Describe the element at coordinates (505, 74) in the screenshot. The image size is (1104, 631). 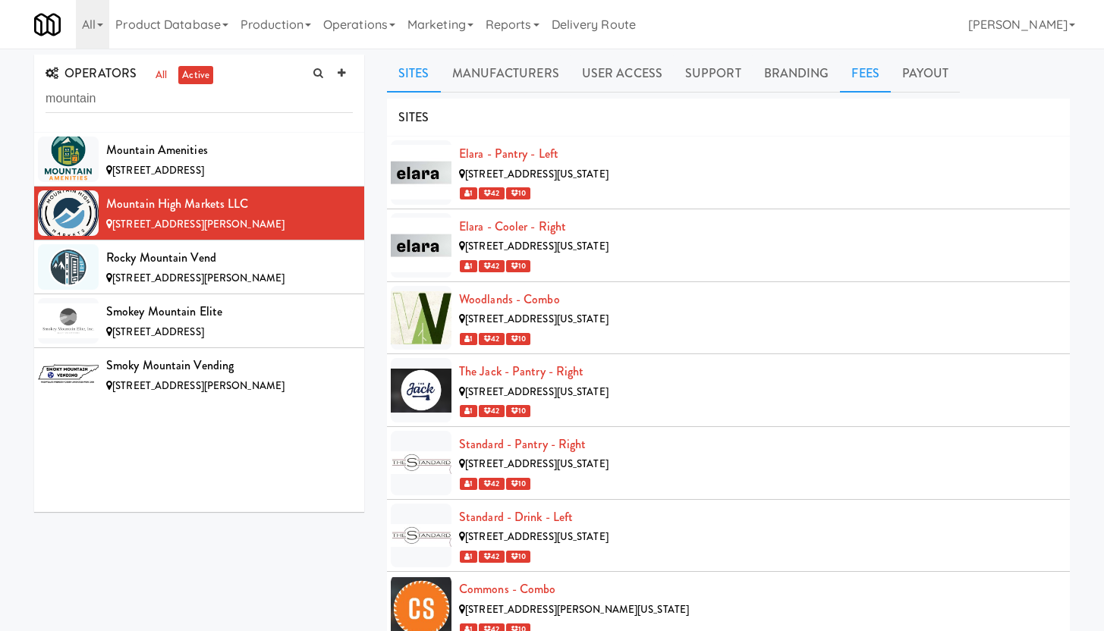
I see `a: Manufacturers` at that location.